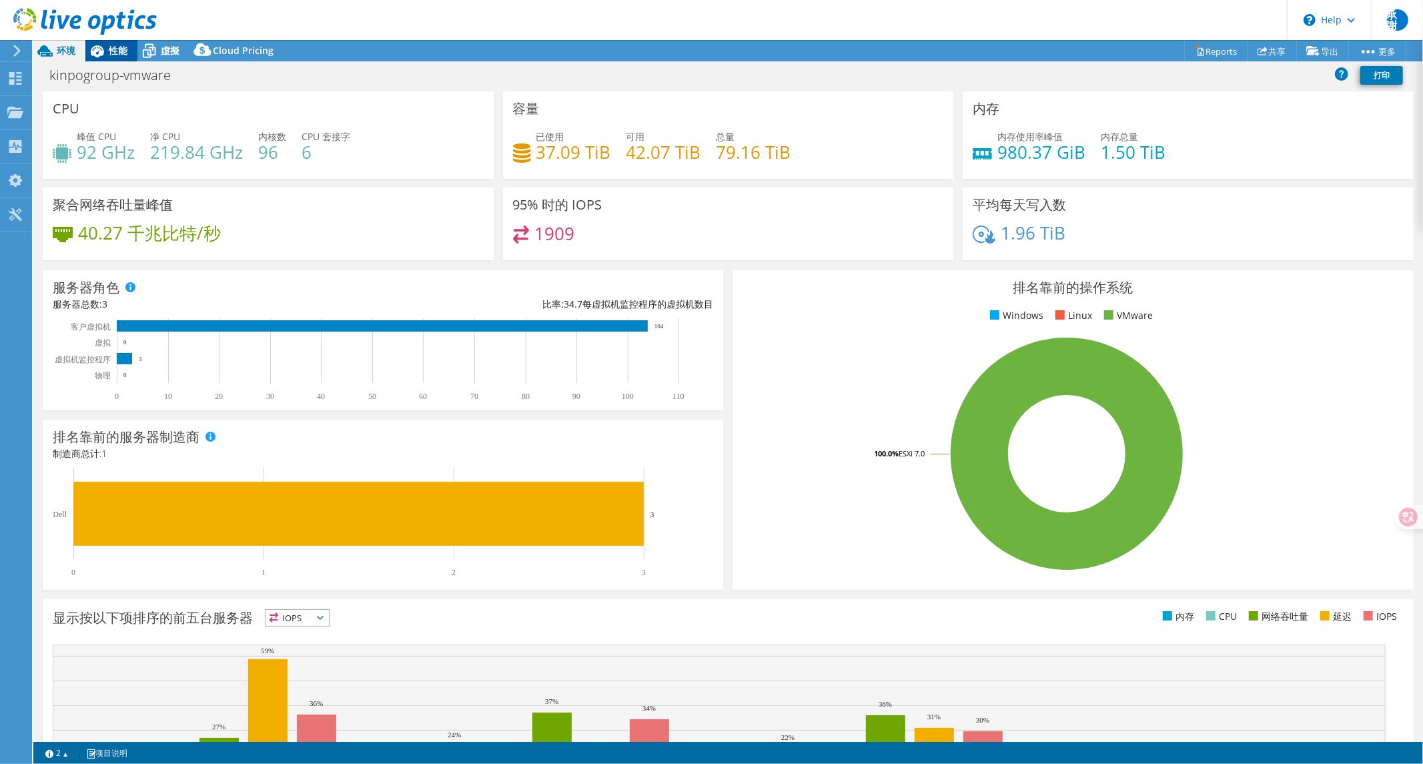 Image resolution: width=1423 pixels, height=764 pixels. I want to click on h4: 1.50 TiB, so click(1133, 152).